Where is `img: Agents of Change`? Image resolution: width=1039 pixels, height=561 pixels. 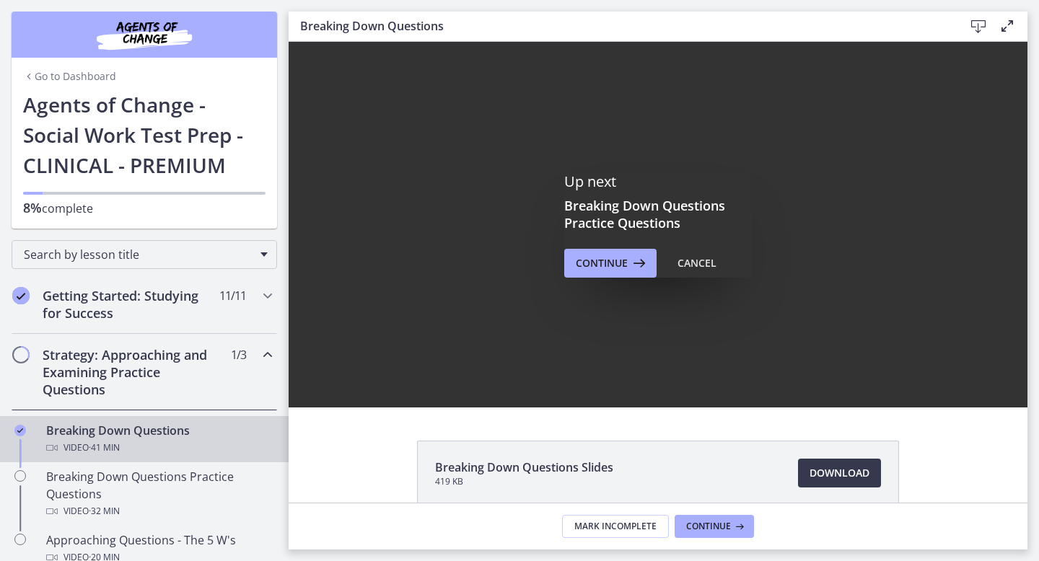
img: Agents of Change is located at coordinates (144, 35).